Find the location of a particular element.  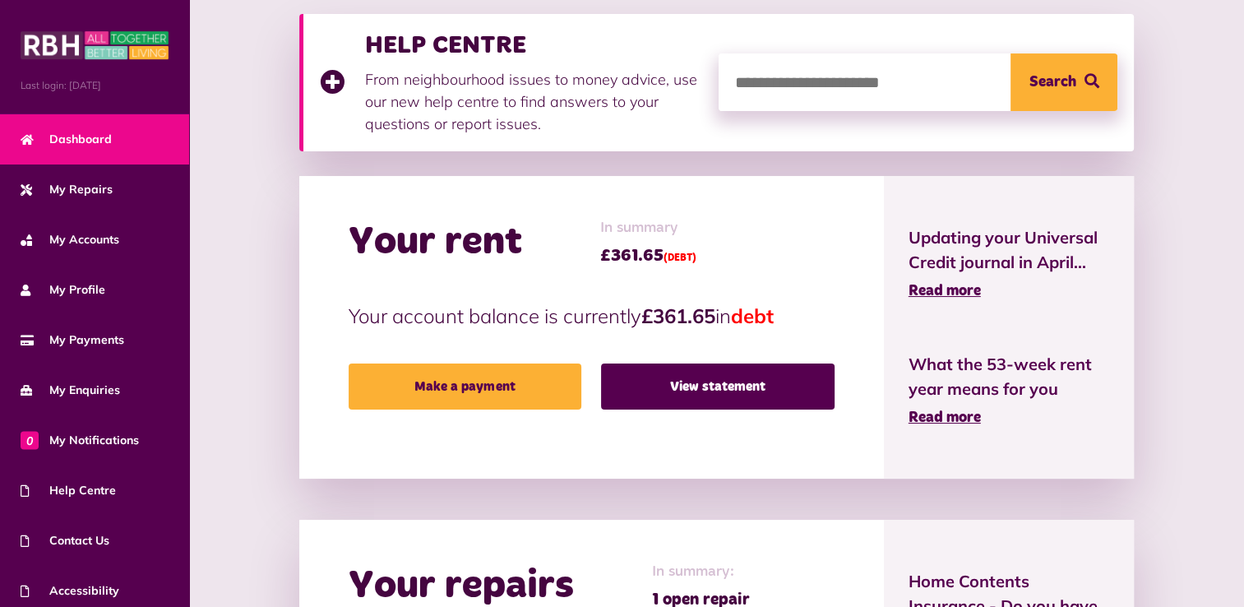

a: Updating your Universal Credit journal in April... Read more is located at coordinates (1009, 264).